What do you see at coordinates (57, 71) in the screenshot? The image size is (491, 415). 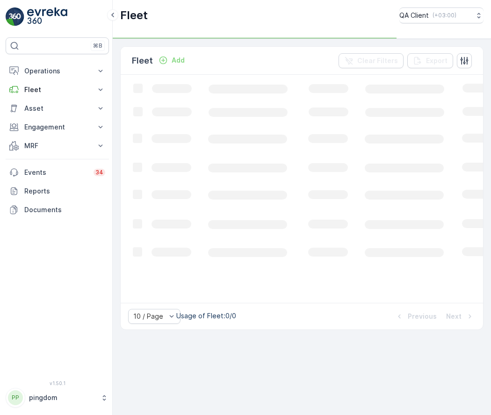 I see `button: Operations` at bounding box center [57, 71].